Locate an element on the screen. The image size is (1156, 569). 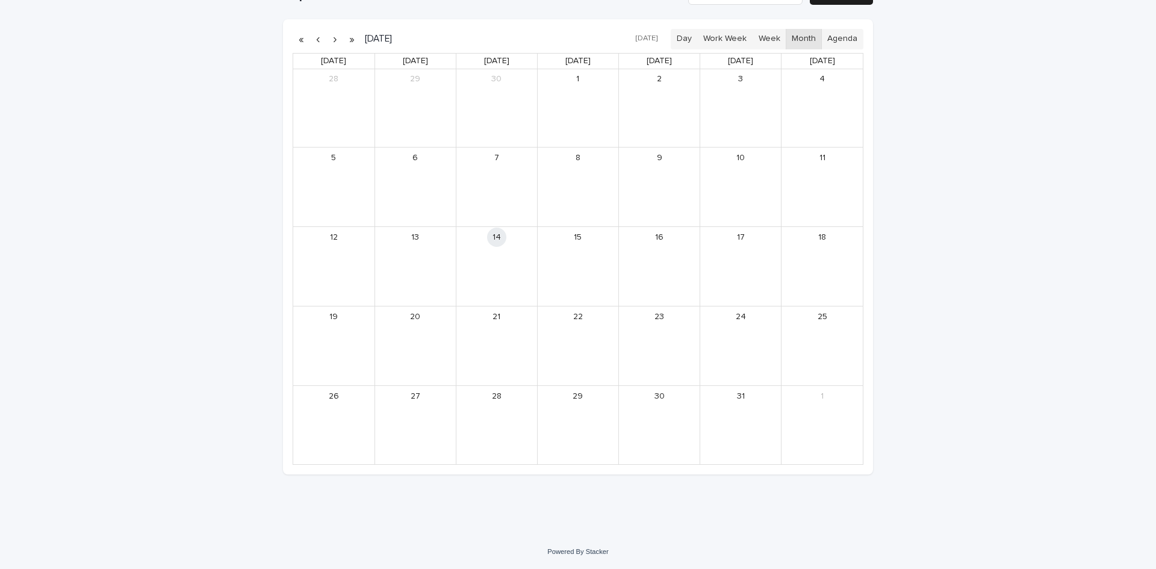
td: October 31, 2025 is located at coordinates (741, 425).